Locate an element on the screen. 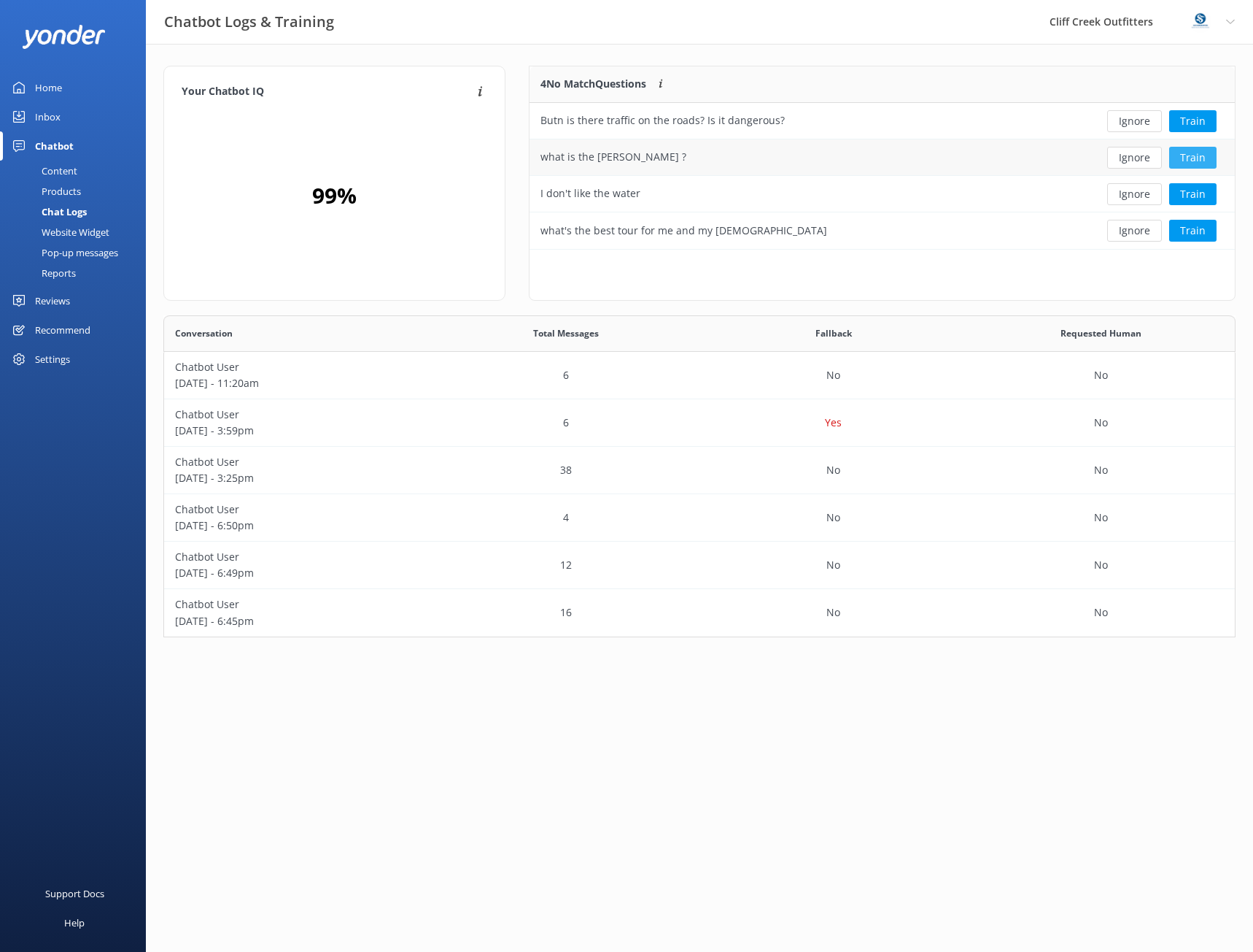 Image resolution: width=1253 pixels, height=952 pixels. div: Chatbot is located at coordinates (54, 146).